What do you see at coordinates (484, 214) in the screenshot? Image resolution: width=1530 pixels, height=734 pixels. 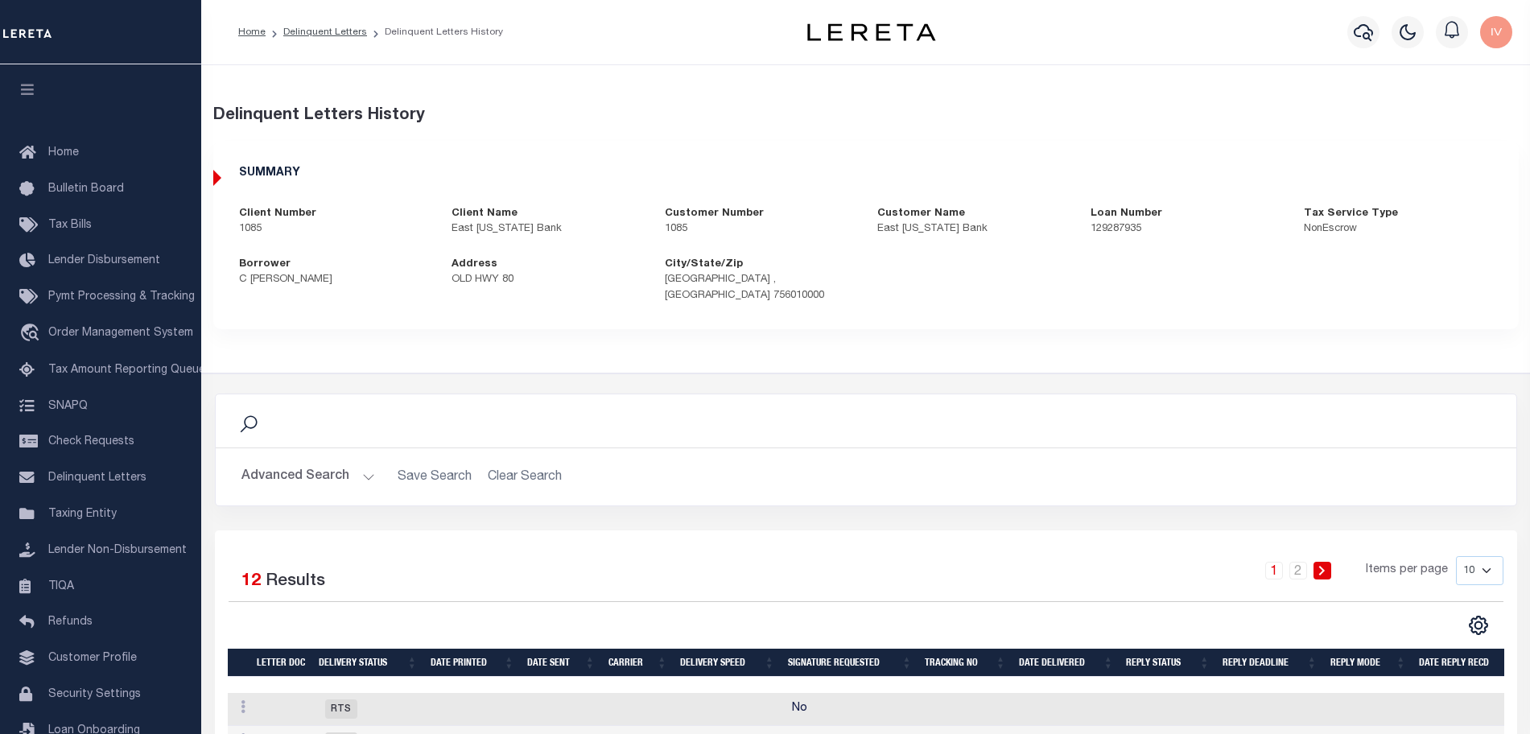 I see `label: Client Name` at bounding box center [484, 214].